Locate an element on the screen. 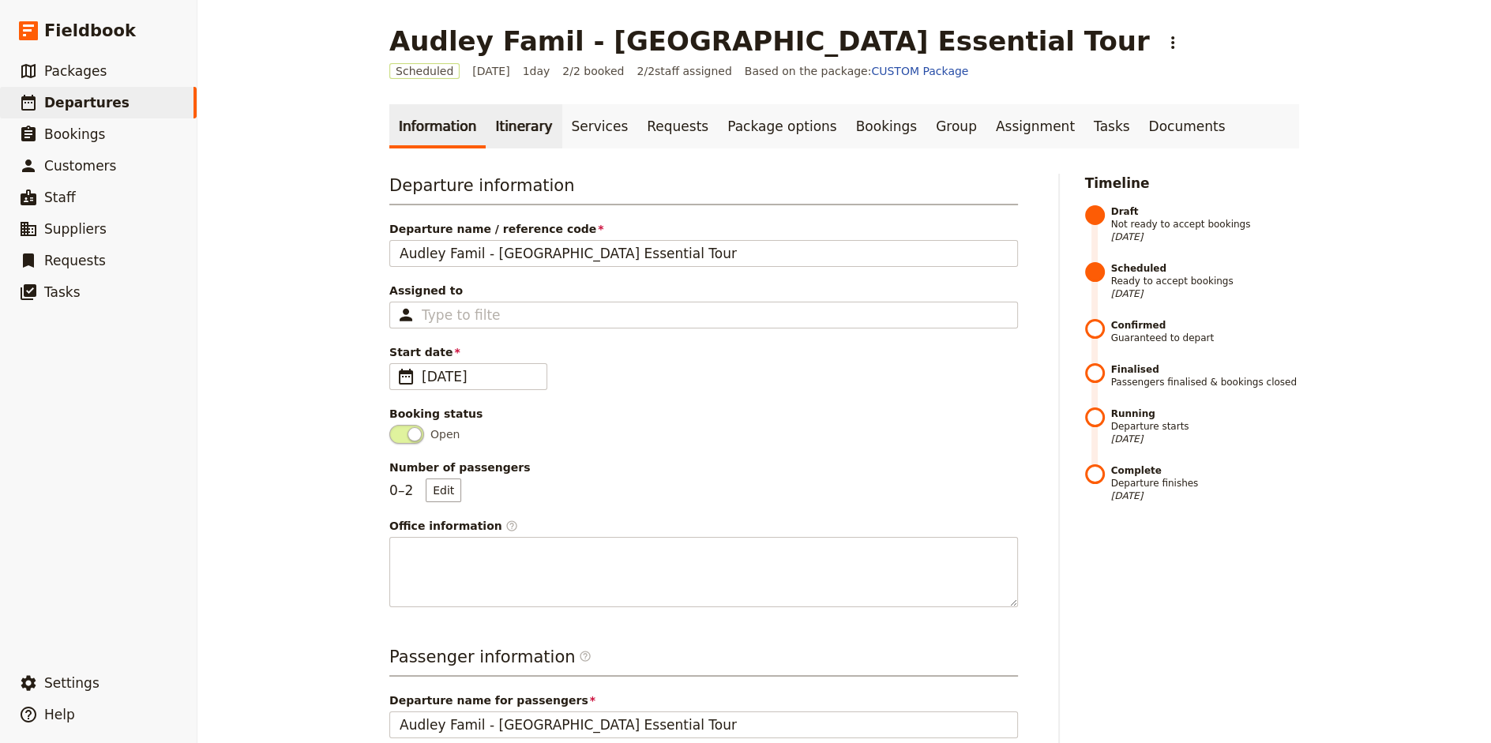 Image resolution: width=1491 pixels, height=743 pixels. span: Guaranteed to depart is located at coordinates (1205, 332).